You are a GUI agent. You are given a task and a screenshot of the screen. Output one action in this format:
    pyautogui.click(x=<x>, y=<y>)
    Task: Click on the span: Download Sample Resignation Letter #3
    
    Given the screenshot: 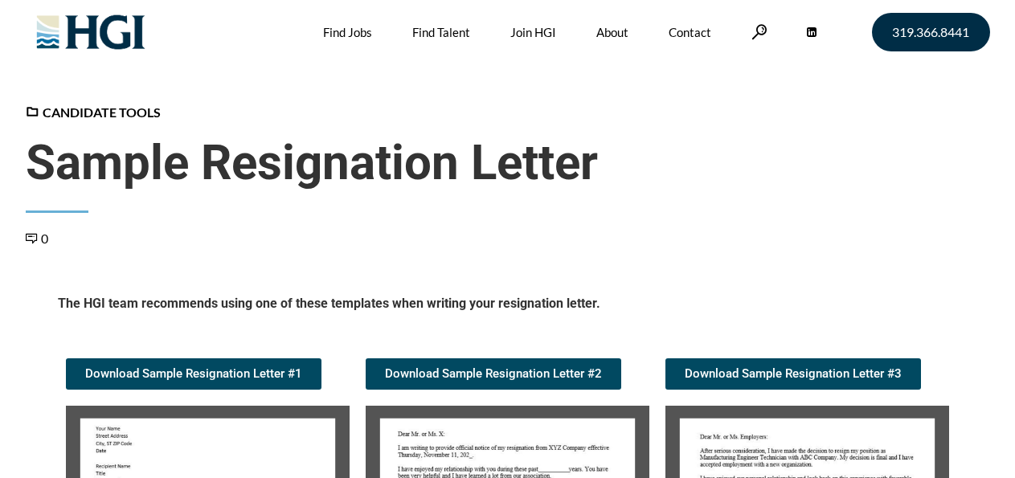 What is the action you would take?
    pyautogui.click(x=793, y=374)
    